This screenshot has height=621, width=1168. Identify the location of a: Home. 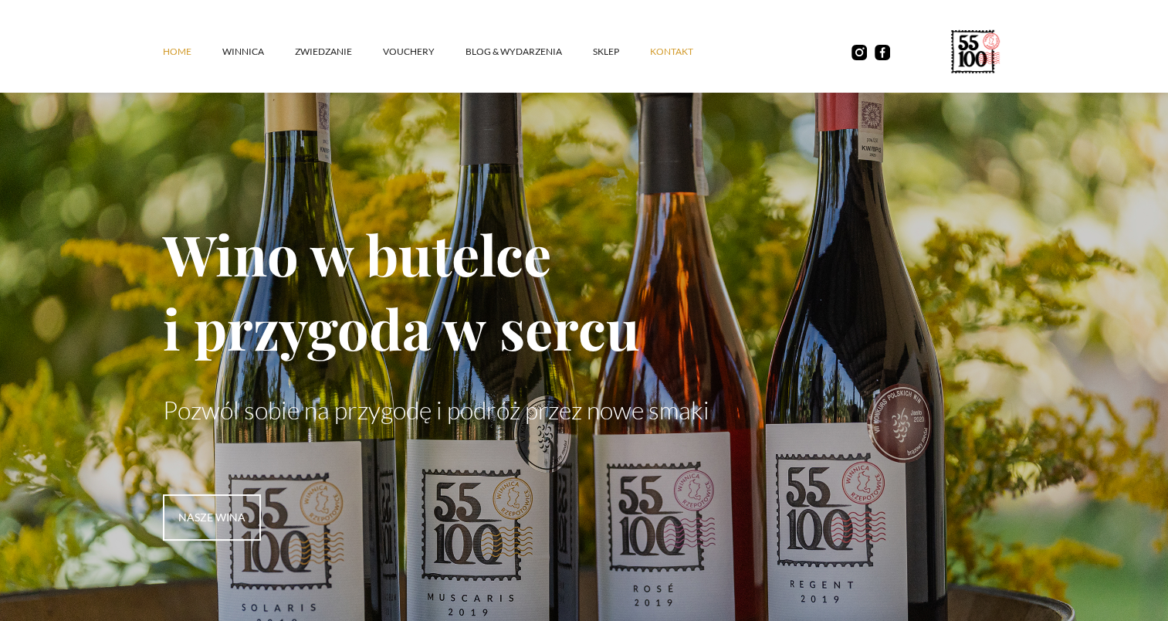
(192, 52).